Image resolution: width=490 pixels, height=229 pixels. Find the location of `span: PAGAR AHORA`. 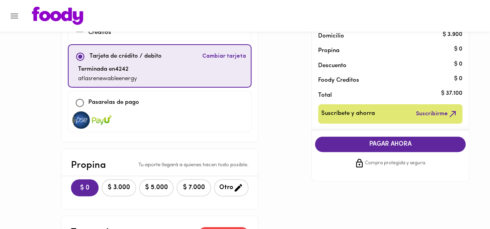

span: PAGAR AHORA is located at coordinates (390, 144).